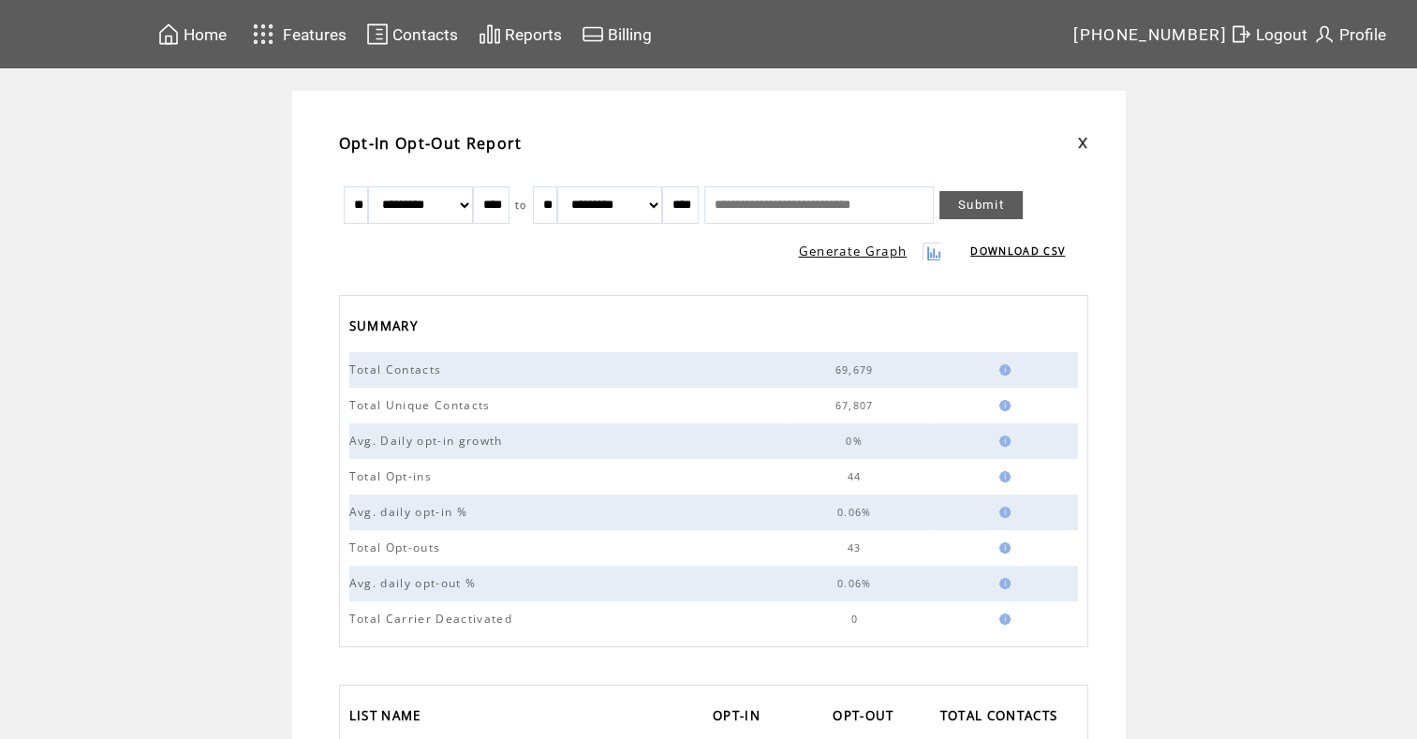 The width and height of the screenshot is (1417, 739). Describe the element at coordinates (1324, 34) in the screenshot. I see `img: profile.svg` at that location.